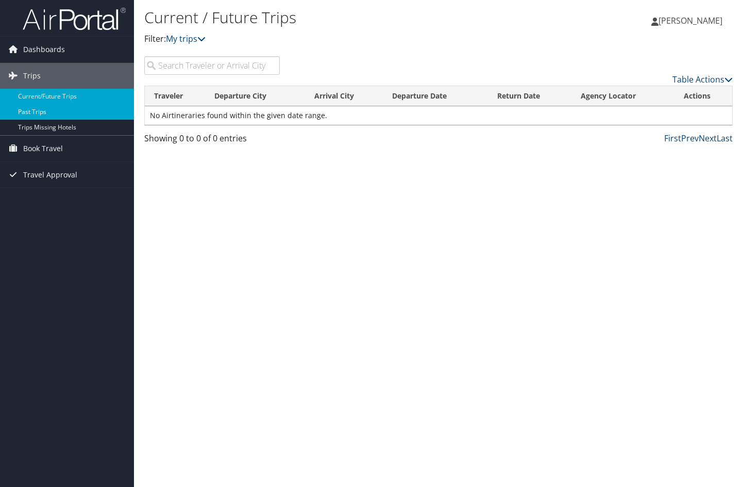  What do you see at coordinates (725, 138) in the screenshot?
I see `a: Last` at bounding box center [725, 138].